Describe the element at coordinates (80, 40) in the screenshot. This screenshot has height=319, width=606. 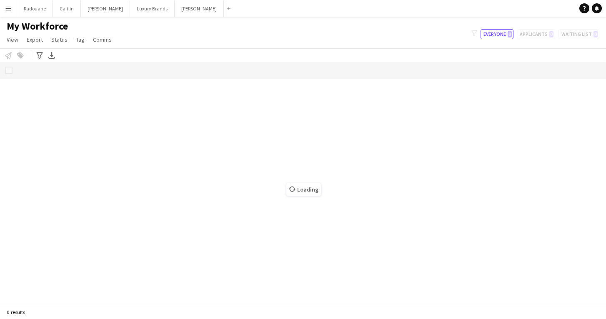
I see `a: Tag` at that location.